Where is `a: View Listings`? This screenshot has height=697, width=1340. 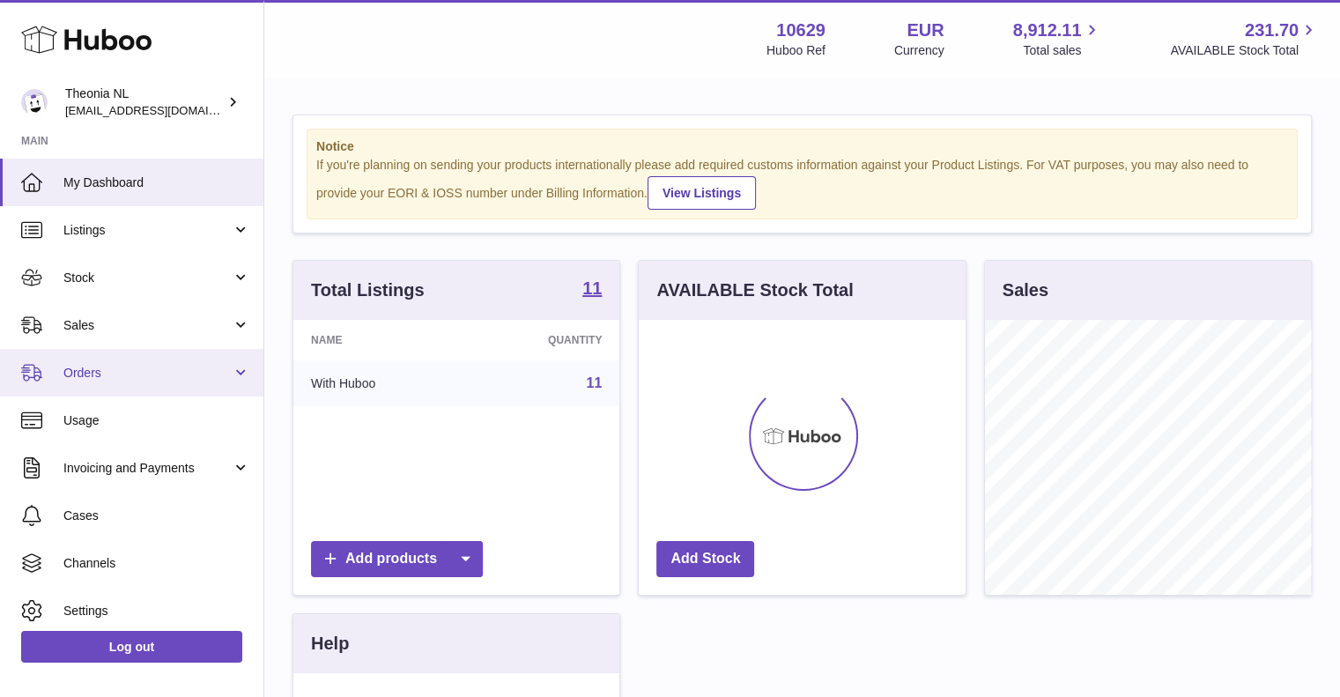 a: View Listings is located at coordinates (701, 193).